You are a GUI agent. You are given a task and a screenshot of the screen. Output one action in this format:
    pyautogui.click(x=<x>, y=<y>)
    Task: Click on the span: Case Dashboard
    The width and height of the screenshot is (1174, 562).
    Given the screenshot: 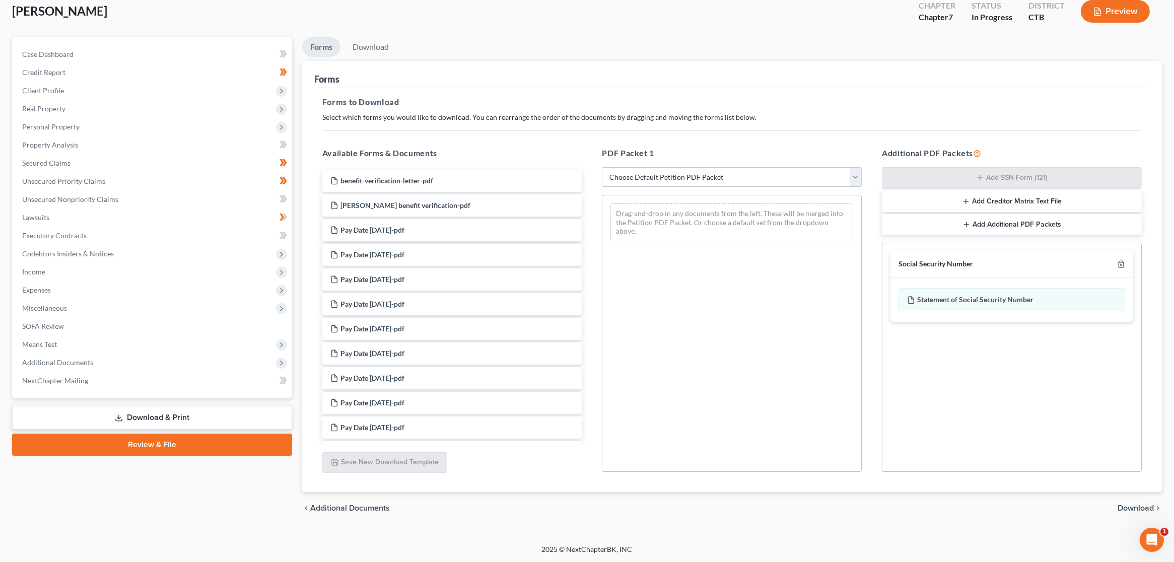 What is the action you would take?
    pyautogui.click(x=48, y=54)
    